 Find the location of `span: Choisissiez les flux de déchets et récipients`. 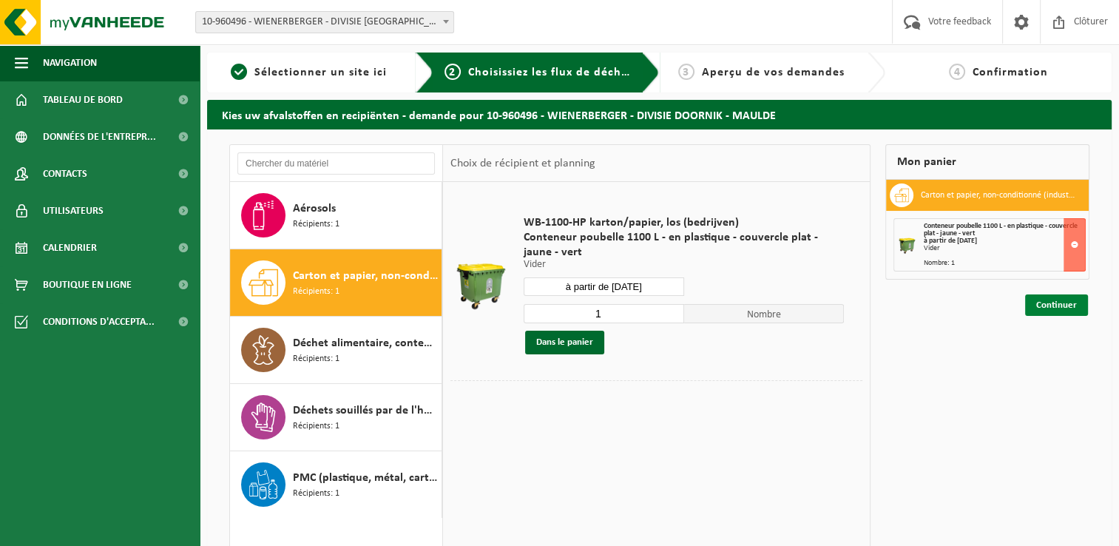

span: Choisissiez les flux de déchets et récipients is located at coordinates (591, 72).